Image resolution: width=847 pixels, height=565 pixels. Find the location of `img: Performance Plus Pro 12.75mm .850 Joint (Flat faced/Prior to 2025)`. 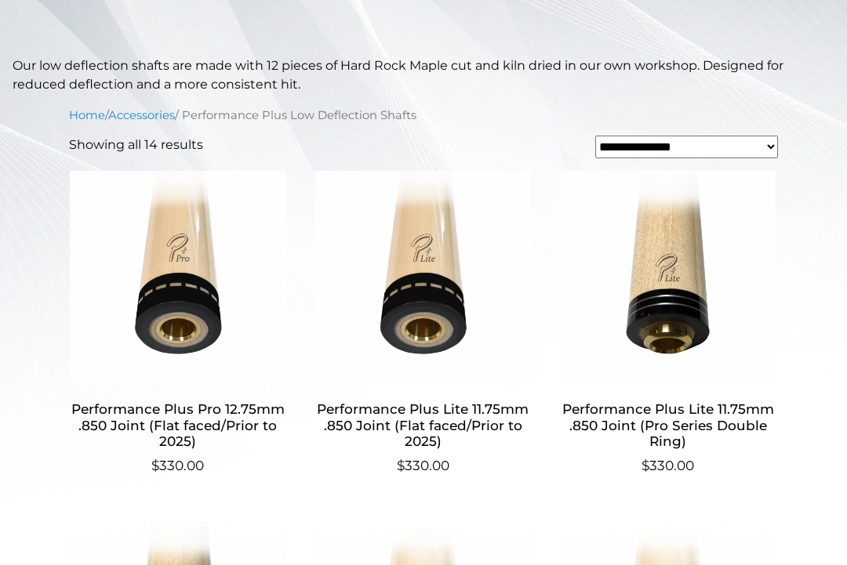

img: Performance Plus Pro 12.75mm .850 Joint (Flat faced/Prior to 2025) is located at coordinates (178, 277).